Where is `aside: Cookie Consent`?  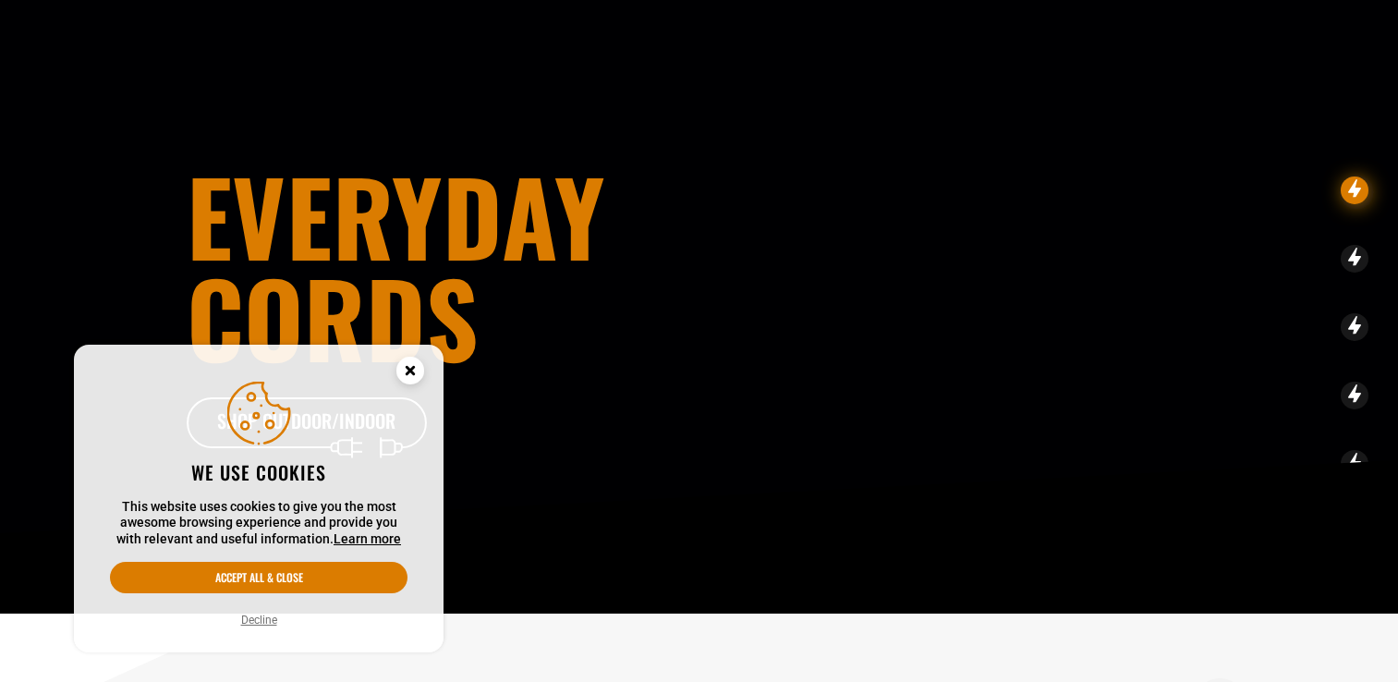 aside: Cookie Consent is located at coordinates (259, 499).